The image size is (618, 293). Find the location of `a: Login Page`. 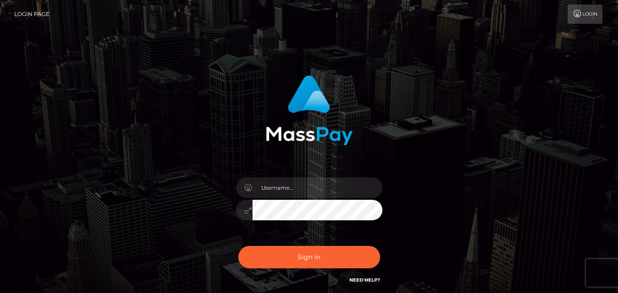

a: Login Page is located at coordinates (32, 14).